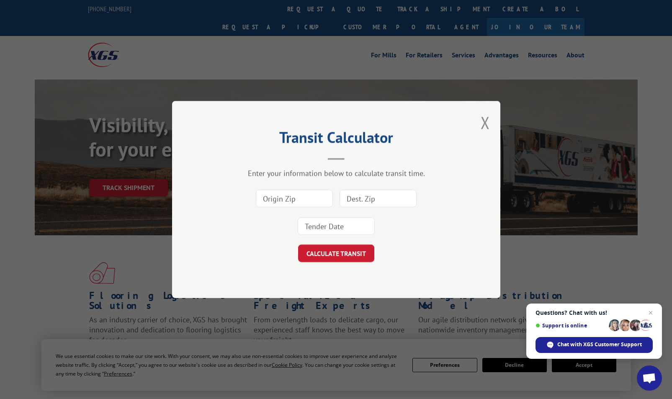 This screenshot has height=399, width=672. Describe the element at coordinates (336, 253) in the screenshot. I see `button: CALCULATE TRANSIT` at that location.